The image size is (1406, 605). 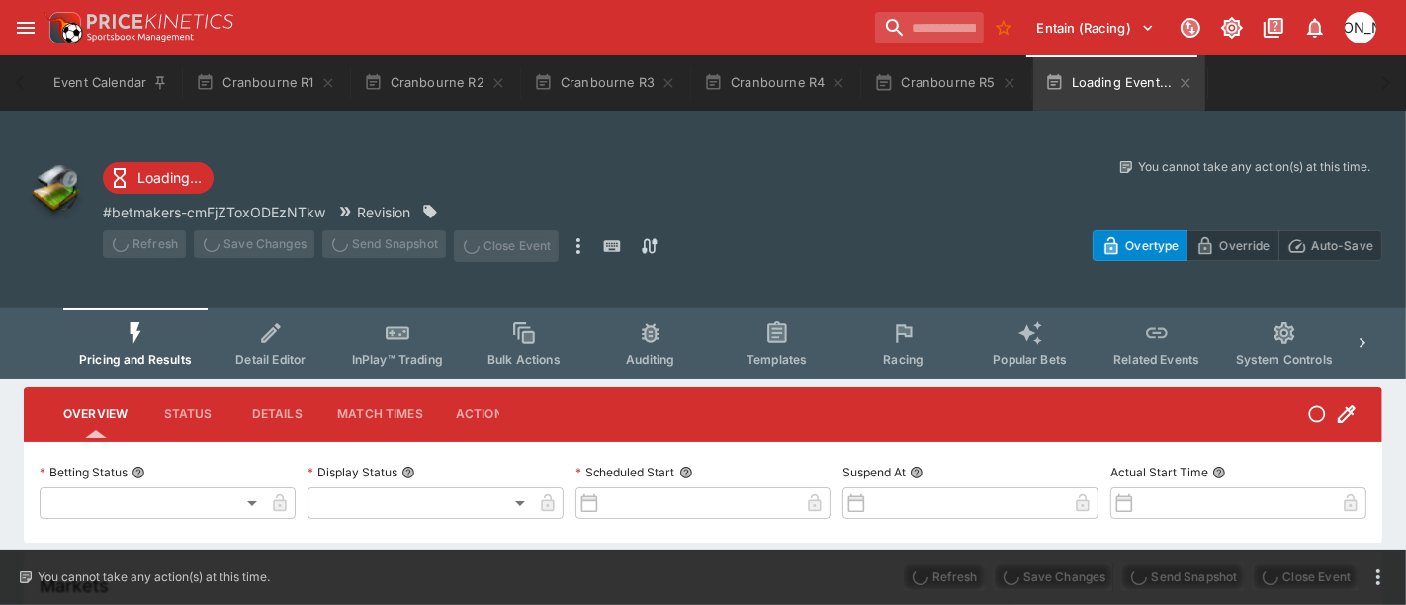 I want to click on button: Select Tenant, so click(x=1095, y=28).